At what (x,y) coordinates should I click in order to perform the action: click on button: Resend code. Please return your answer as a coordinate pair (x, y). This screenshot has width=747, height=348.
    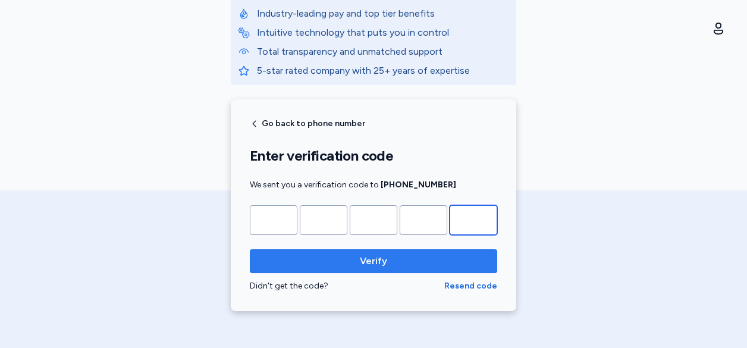
    Looking at the image, I should click on (471, 286).